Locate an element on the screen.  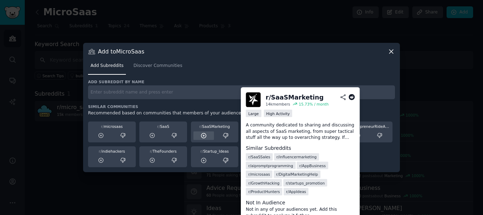
span: r/ ProductHunters is located at coordinates (264, 191).